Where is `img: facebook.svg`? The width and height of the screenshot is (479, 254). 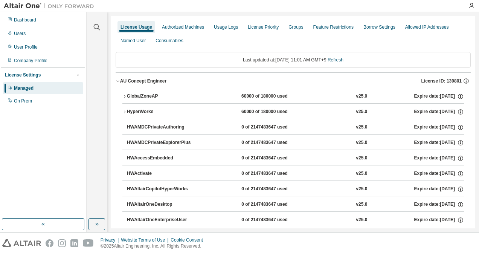
img: facebook.svg is located at coordinates (49, 243).